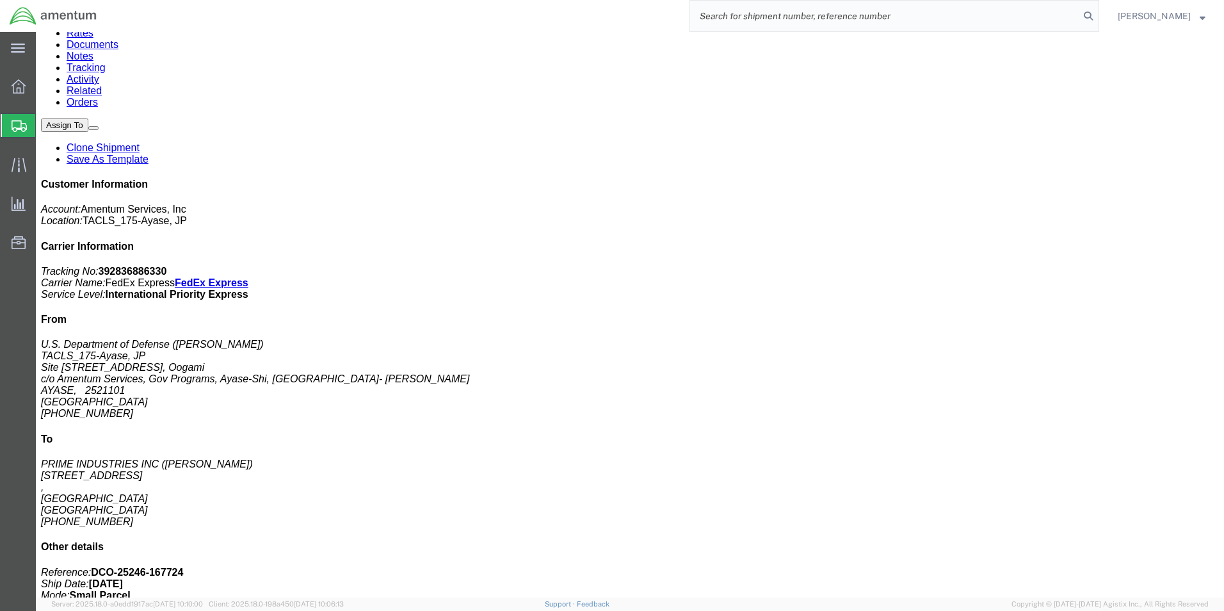  Describe the element at coordinates (561, 604) in the screenshot. I see `a: Support` at that location.